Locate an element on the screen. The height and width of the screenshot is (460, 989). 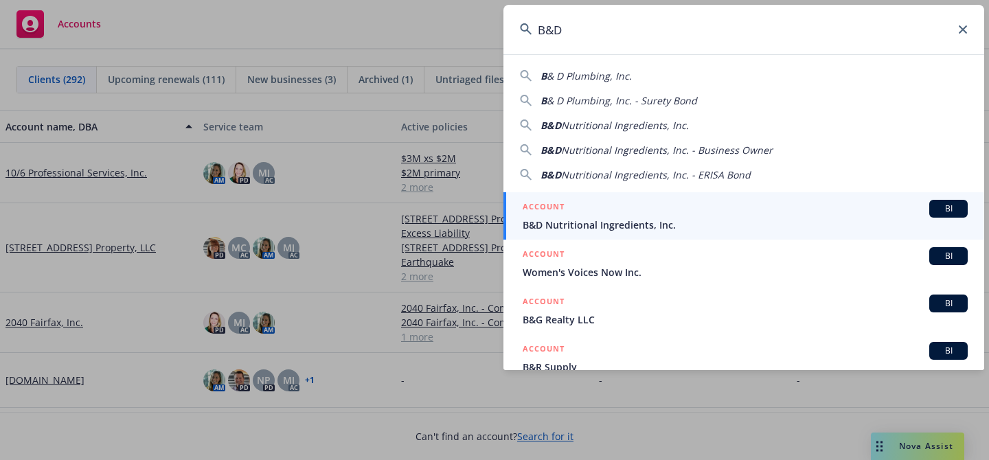
span: B&D Nutritional Ingredients, Inc. is located at coordinates (745, 224).